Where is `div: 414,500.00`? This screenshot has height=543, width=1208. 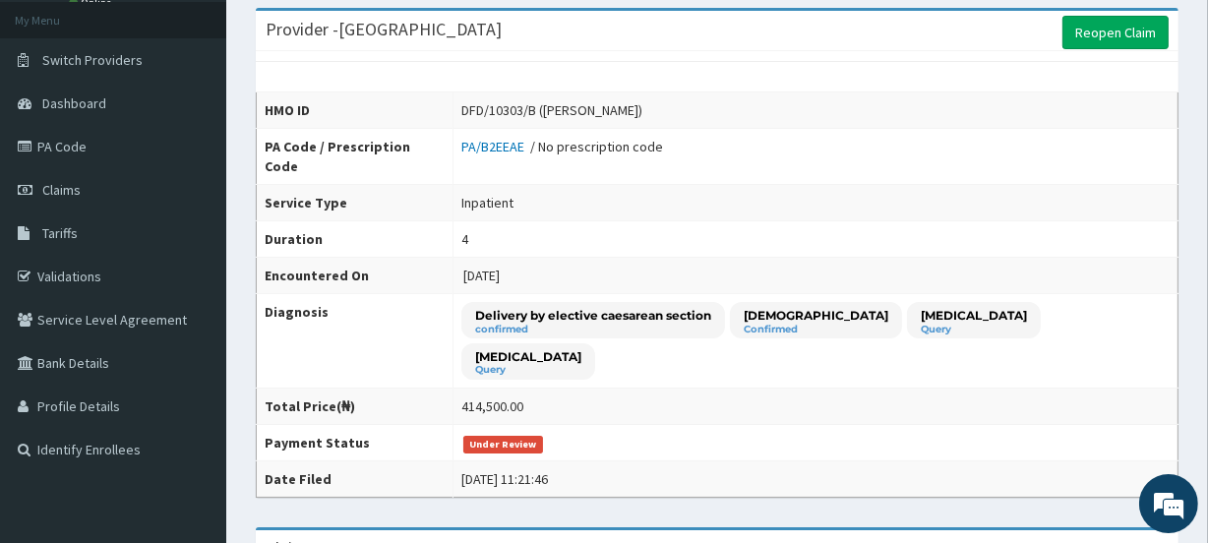 div: 414,500.00 is located at coordinates (492, 406).